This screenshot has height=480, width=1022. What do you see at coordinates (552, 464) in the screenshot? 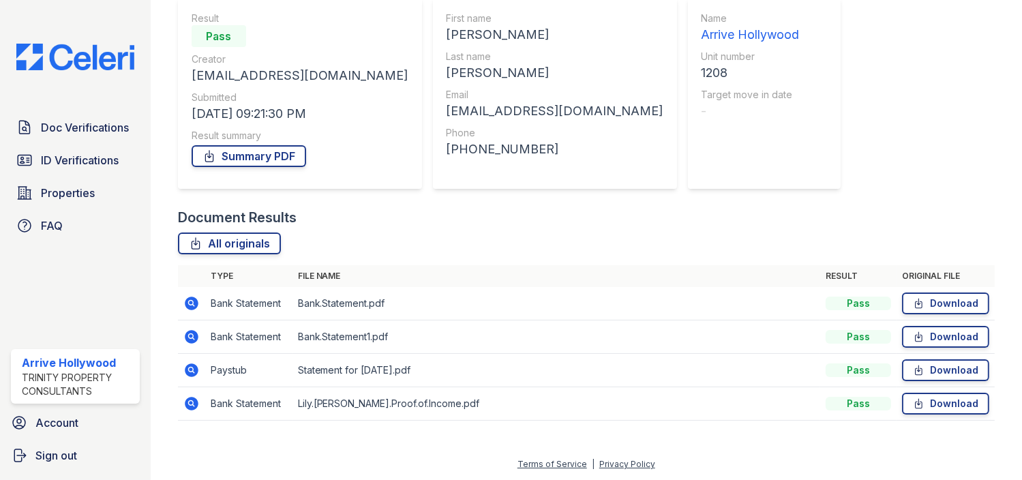
I see `a: Terms of Service` at bounding box center [552, 464].